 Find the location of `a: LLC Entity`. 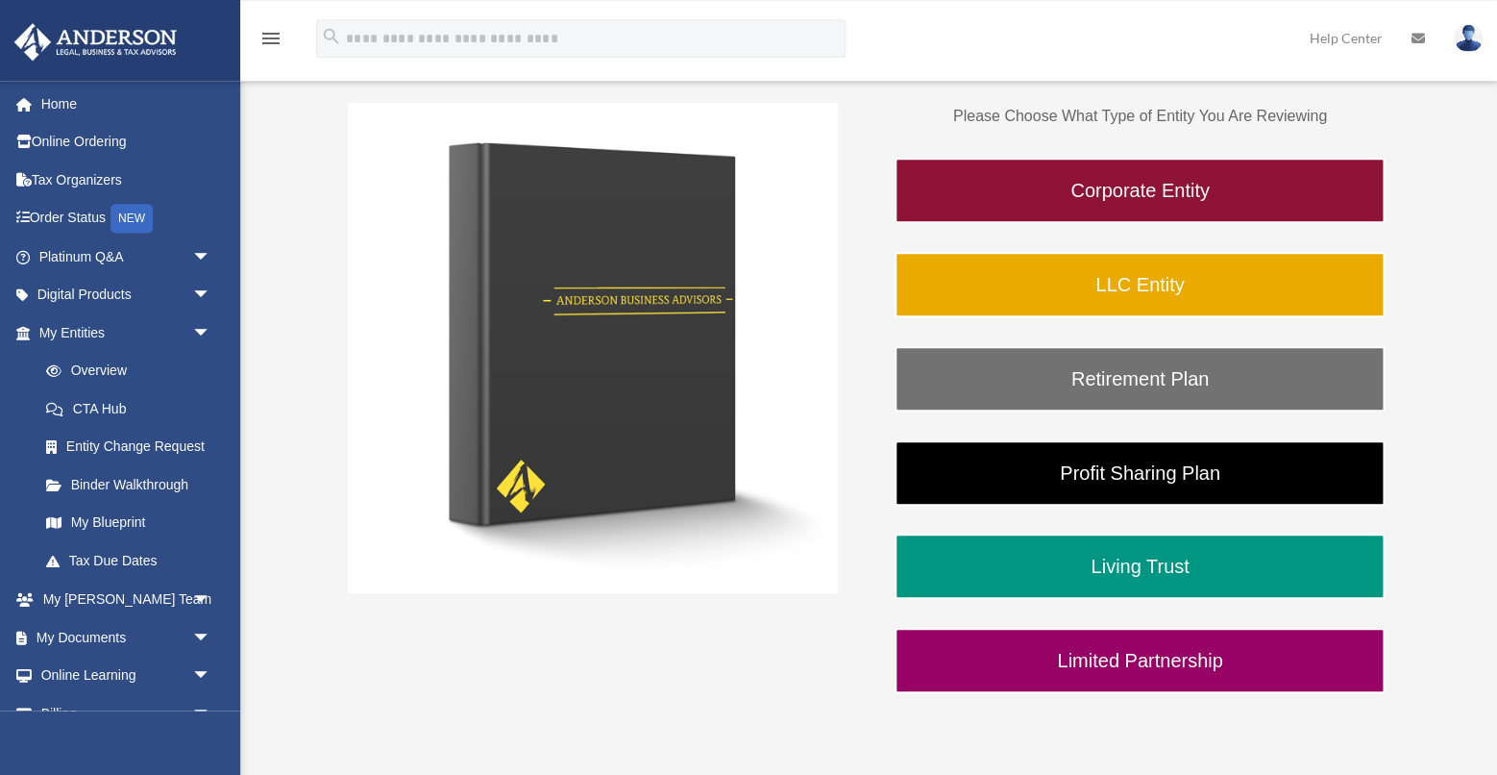

a: LLC Entity is located at coordinates (1140, 284).